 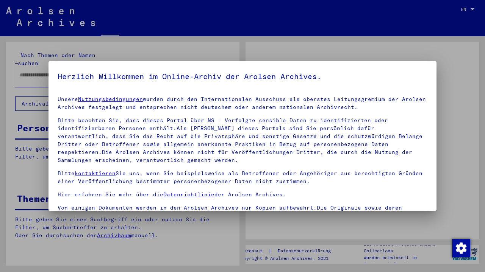 I want to click on p: Bitte Sie uns, wenn Sie beispielsweise als Betroffener oder Angehöriger aus berechtigten Gründen ..., so click(x=242, y=178).